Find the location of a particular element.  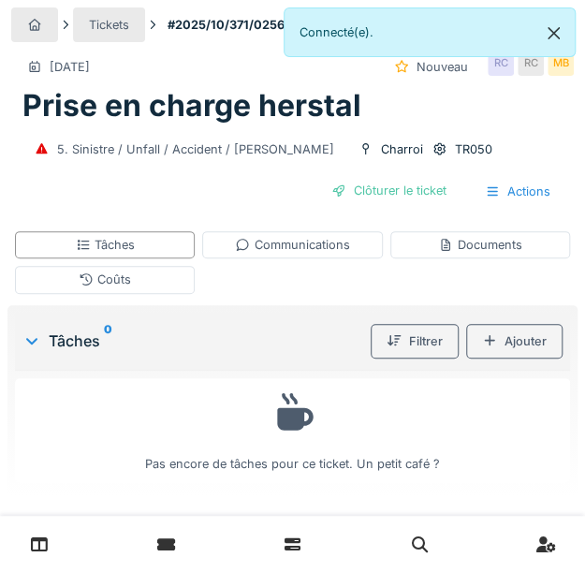

div: Tickets is located at coordinates (109, 24).